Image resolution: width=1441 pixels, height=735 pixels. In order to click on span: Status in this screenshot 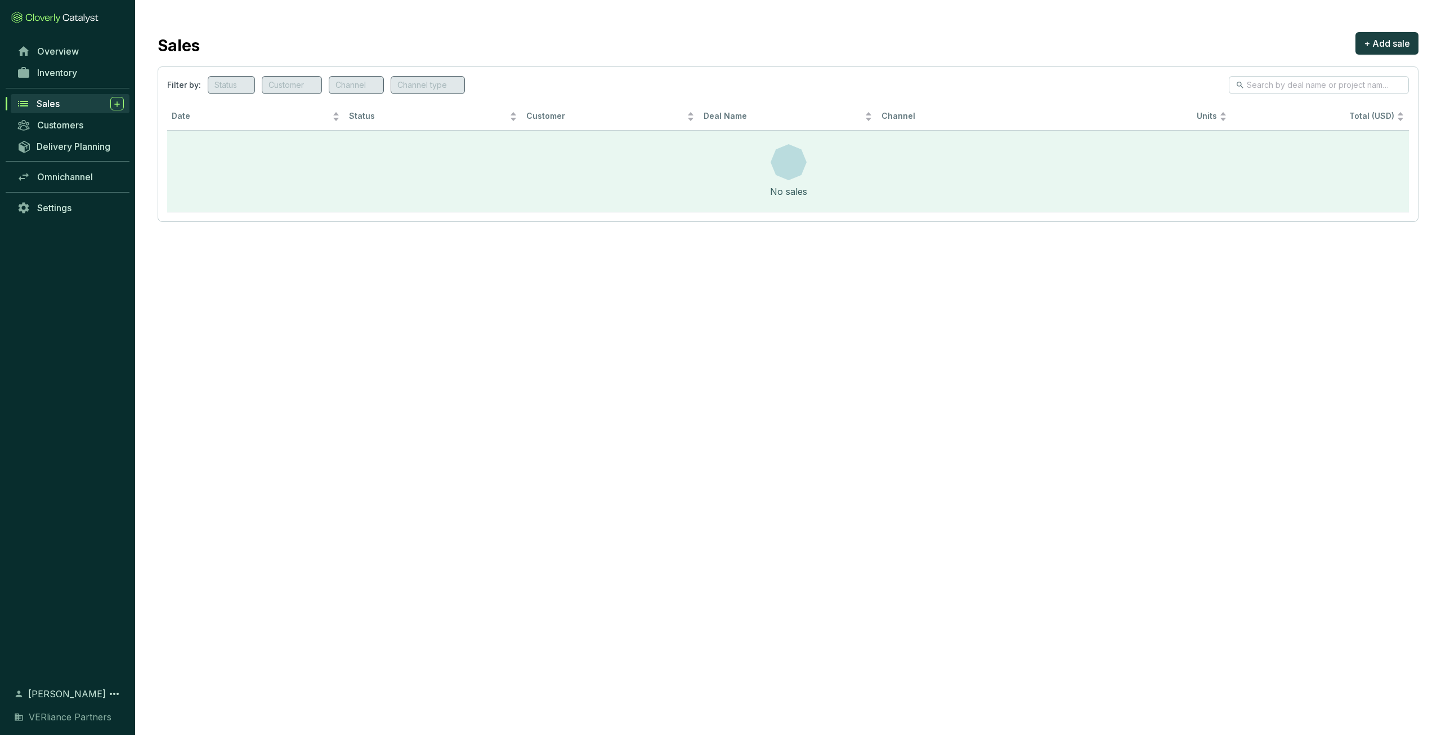, I will do `click(428, 116)`.